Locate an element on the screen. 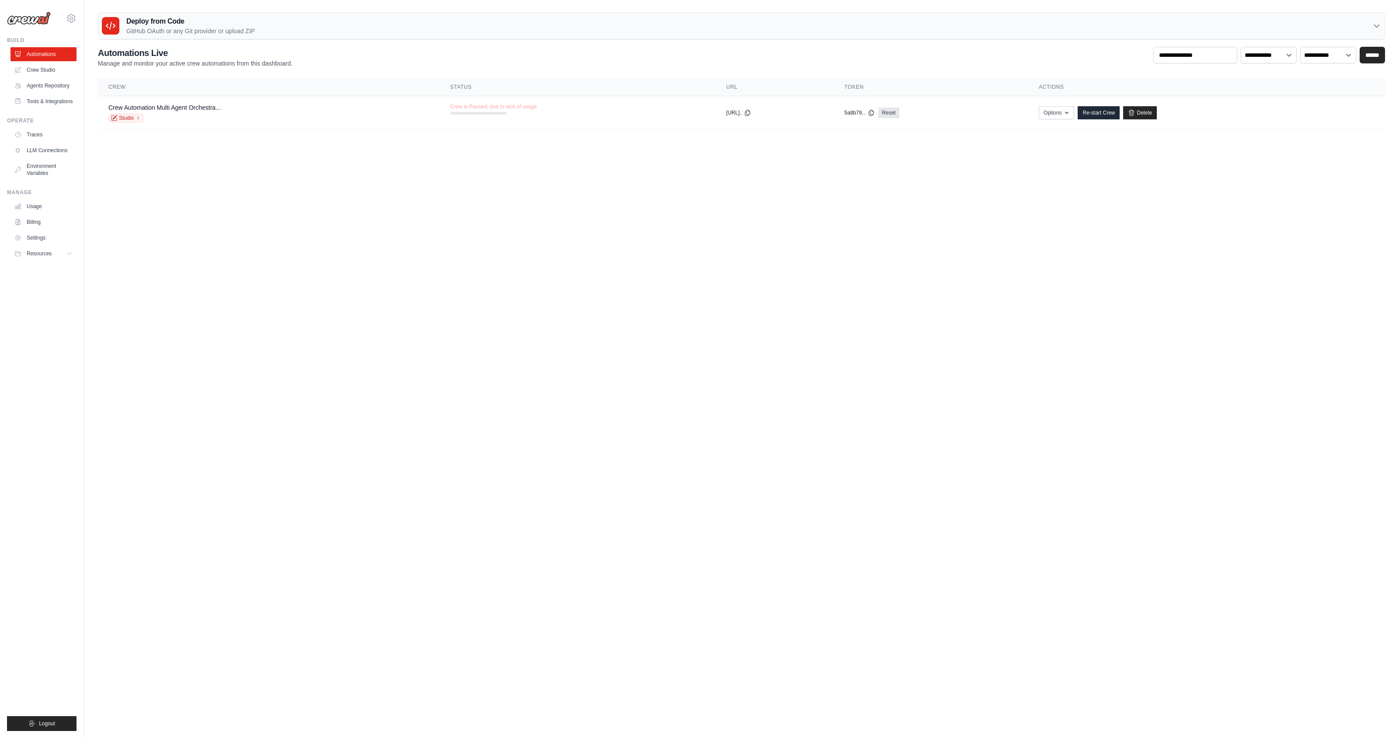  a: Billing is located at coordinates (43, 222).